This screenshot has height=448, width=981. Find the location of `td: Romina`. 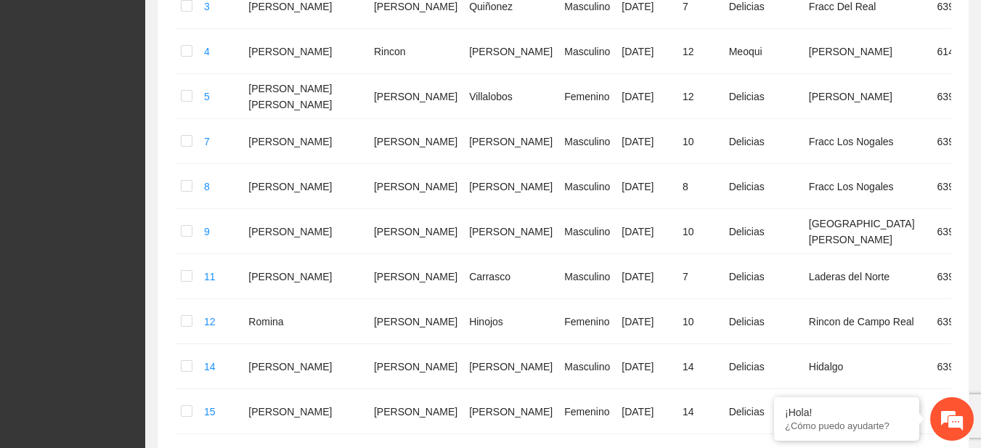

td: Romina is located at coordinates (305, 322).